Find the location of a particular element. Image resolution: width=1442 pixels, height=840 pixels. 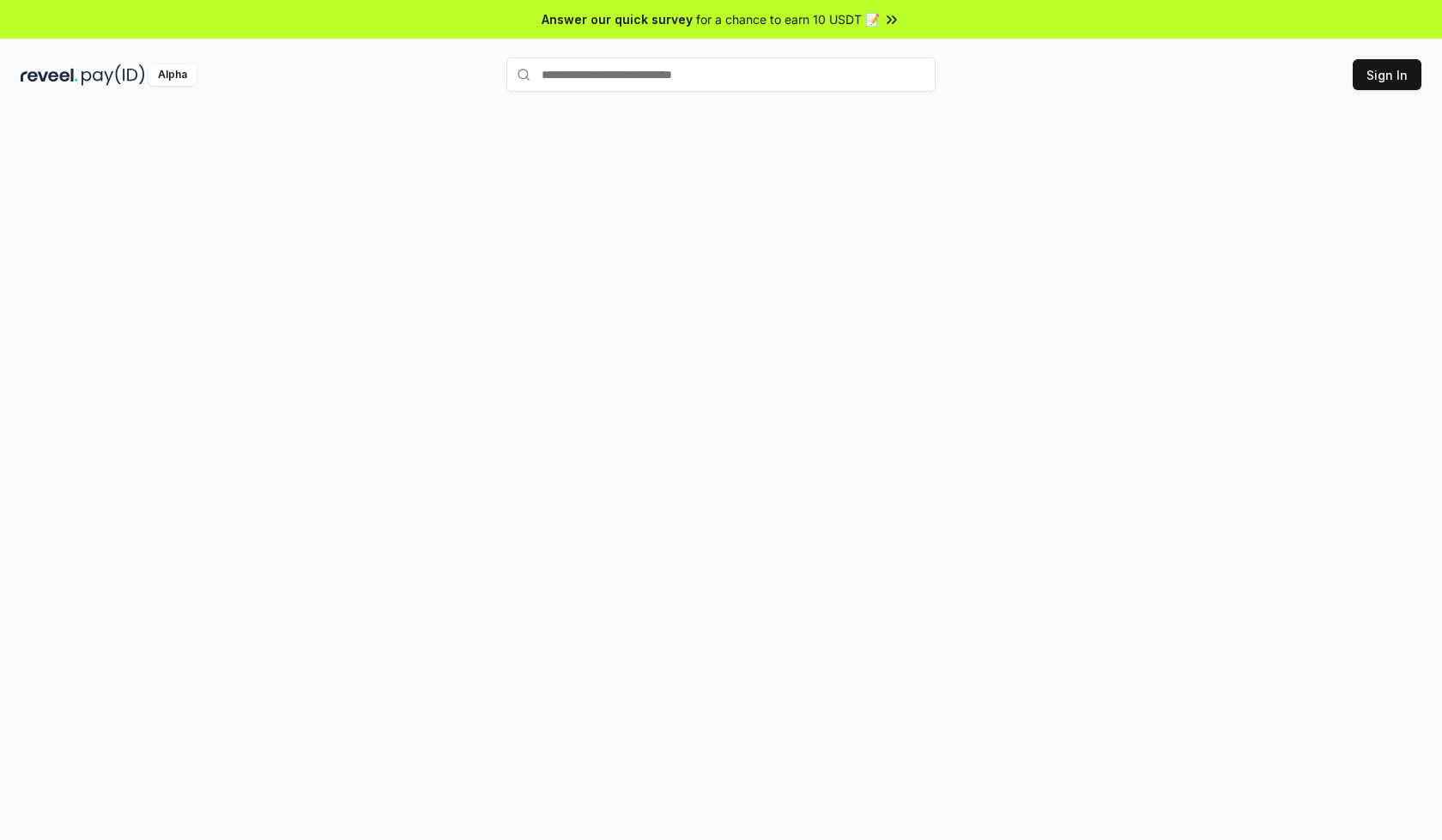

span: for a chance to earn 10 USDT 📝 is located at coordinates (788, 19).